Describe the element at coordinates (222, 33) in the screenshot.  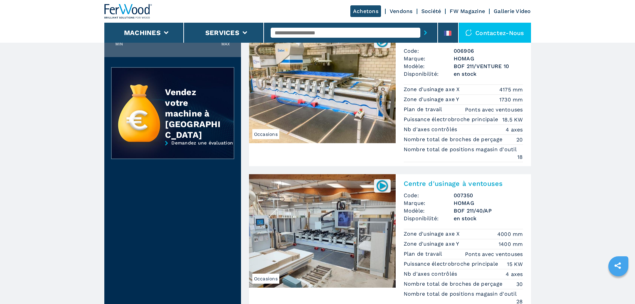
I see `button: Services` at that location.